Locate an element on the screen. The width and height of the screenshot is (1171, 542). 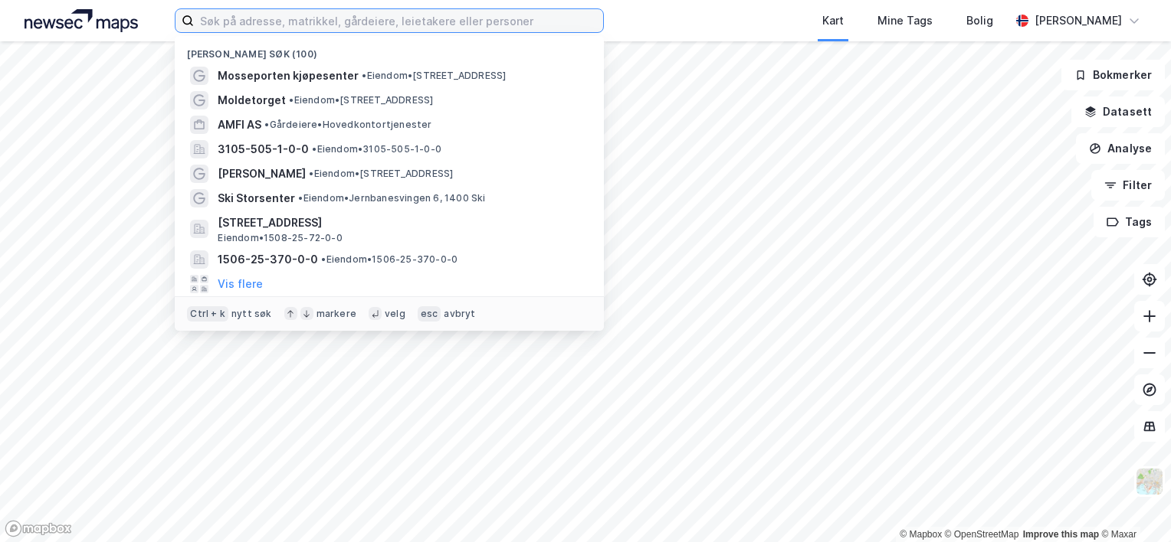
div: Mine Tags is located at coordinates (905, 21).